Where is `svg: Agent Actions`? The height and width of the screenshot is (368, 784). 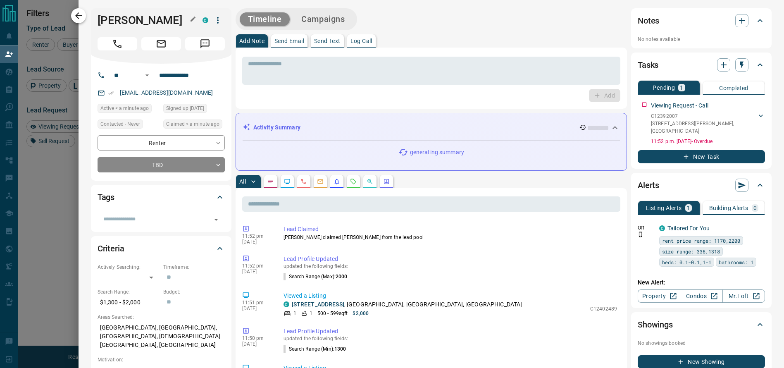
svg: Agent Actions is located at coordinates (386, 181).